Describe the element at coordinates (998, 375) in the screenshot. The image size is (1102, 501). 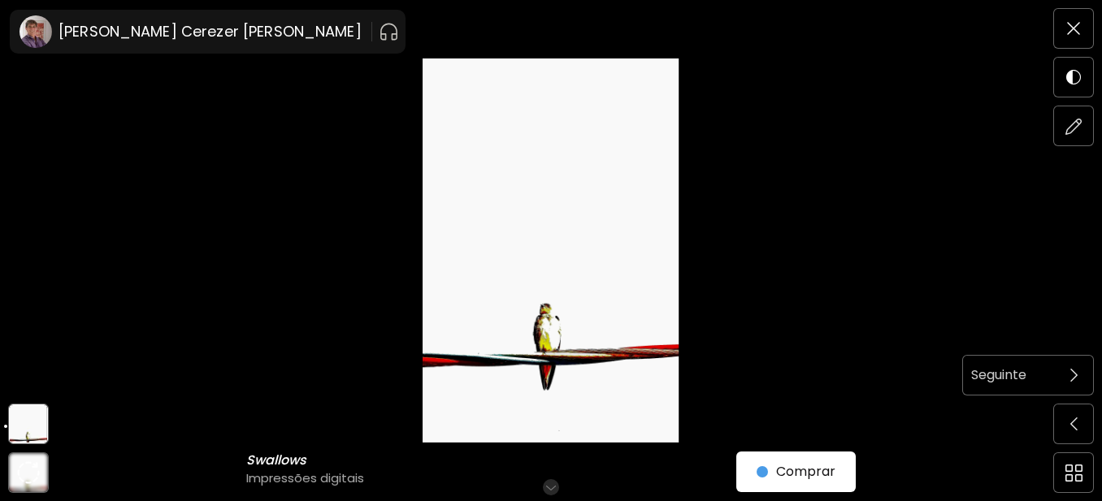
I see `h6: Seguinte` at that location.